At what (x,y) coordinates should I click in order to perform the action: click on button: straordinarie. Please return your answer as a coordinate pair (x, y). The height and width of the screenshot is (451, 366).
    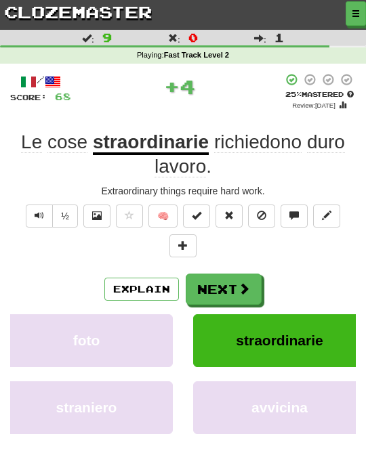
    Looking at the image, I should click on (279, 341).